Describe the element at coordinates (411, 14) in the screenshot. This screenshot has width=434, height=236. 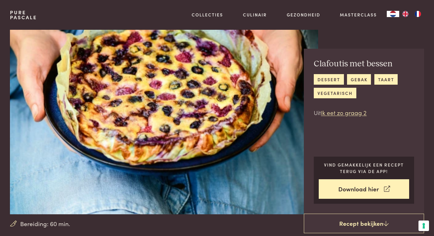
I see `ul: Language list` at that location.